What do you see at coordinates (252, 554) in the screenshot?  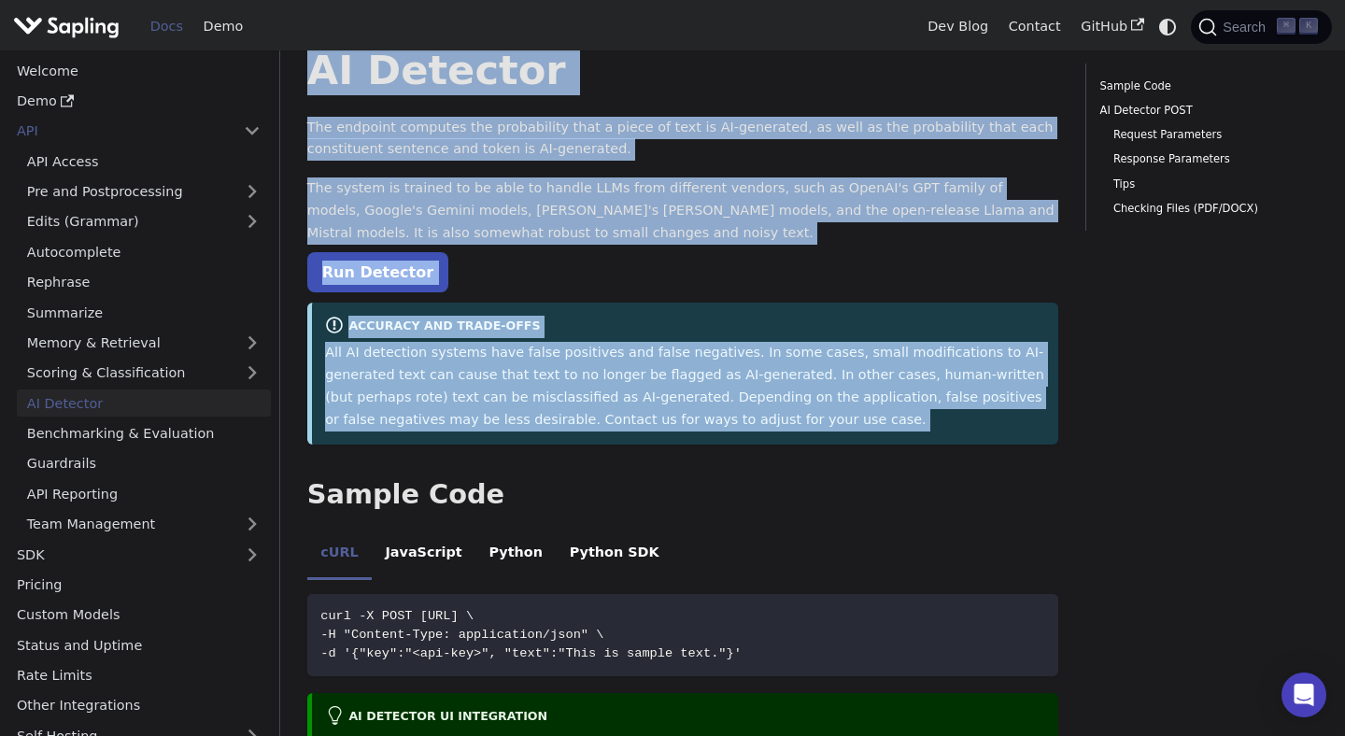 I see `button: Expand sidebar category 'SDK'` at bounding box center [252, 554].